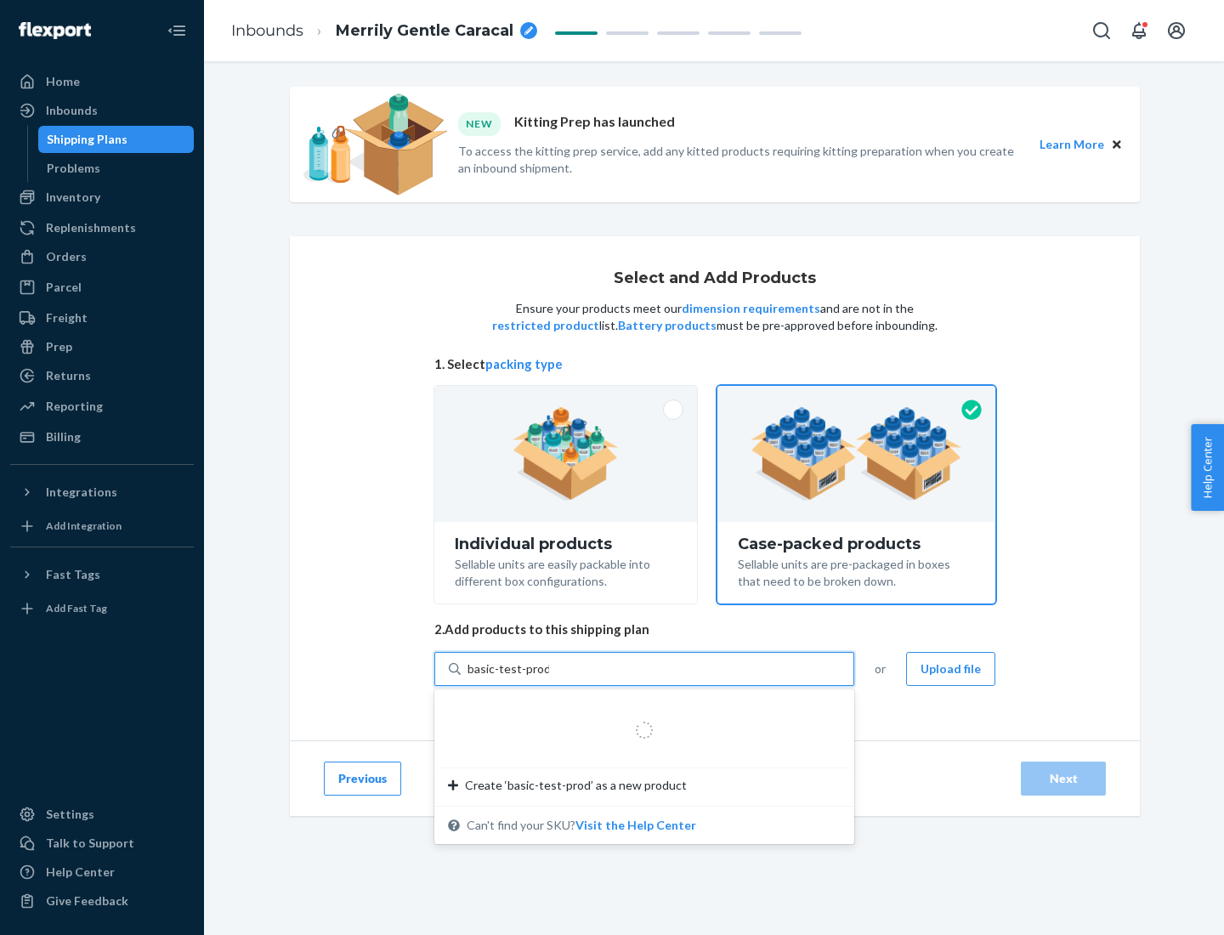 The width and height of the screenshot is (1224, 935). Describe the element at coordinates (87, 139) in the screenshot. I see `div: Shipping Plans` at that location.